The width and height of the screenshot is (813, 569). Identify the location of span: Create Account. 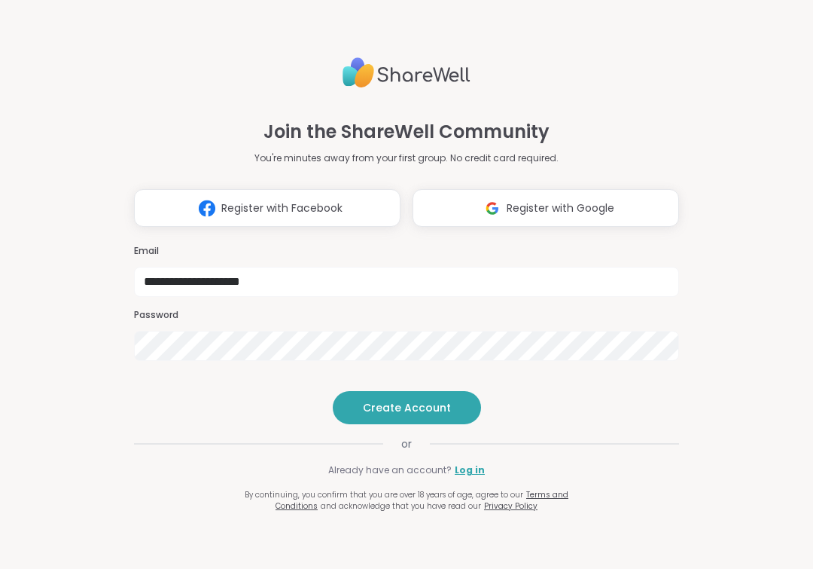
(407, 408).